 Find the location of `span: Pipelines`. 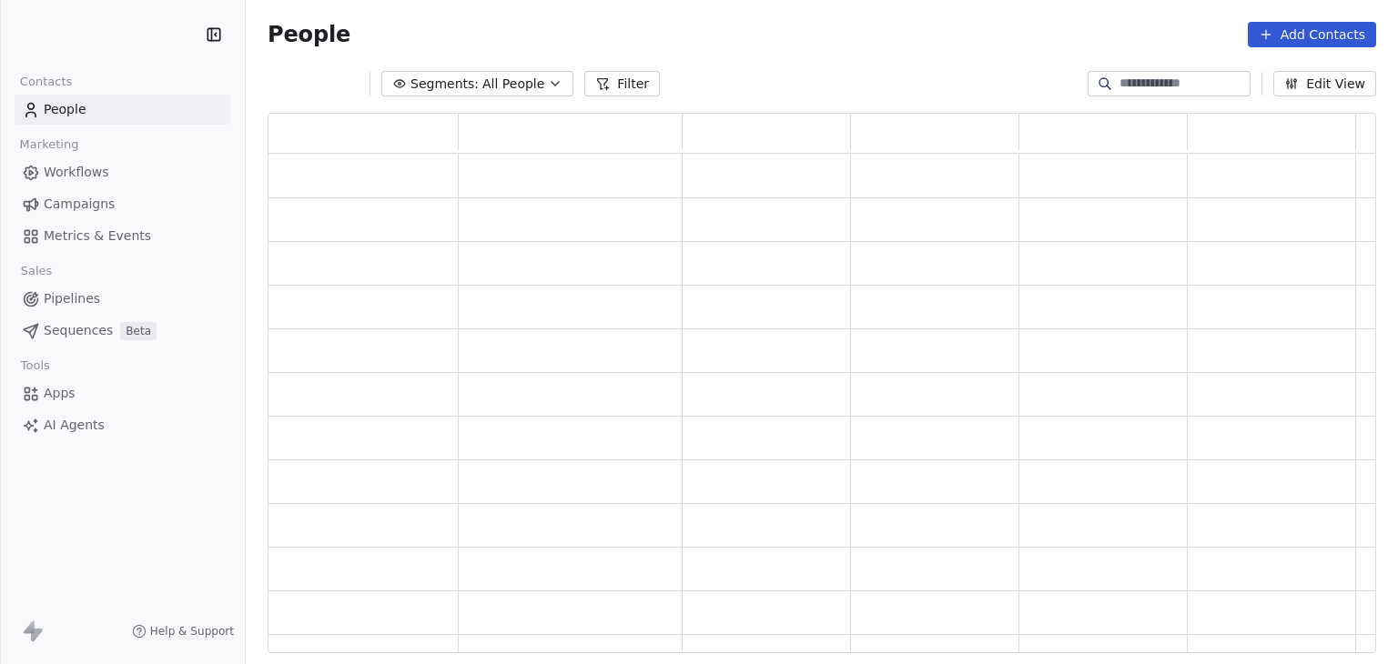

span: Pipelines is located at coordinates (72, 298).